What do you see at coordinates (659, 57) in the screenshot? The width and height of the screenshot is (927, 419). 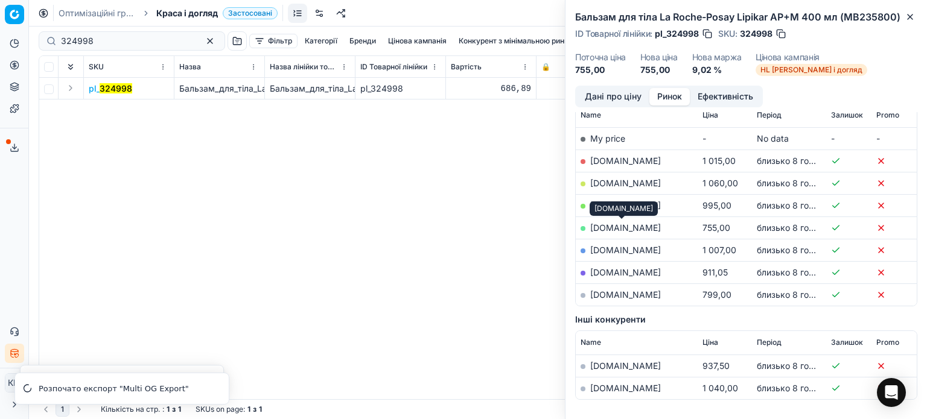 I see `dt: Нова ціна` at bounding box center [659, 57].